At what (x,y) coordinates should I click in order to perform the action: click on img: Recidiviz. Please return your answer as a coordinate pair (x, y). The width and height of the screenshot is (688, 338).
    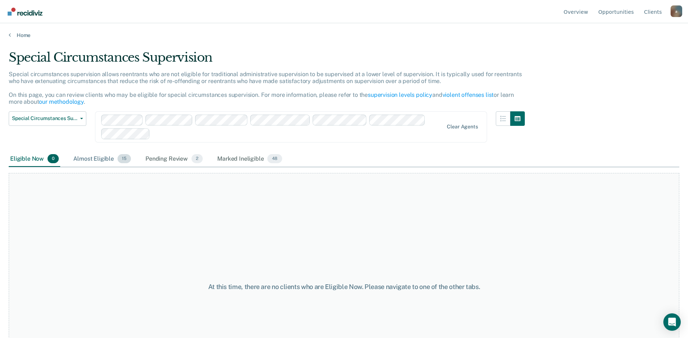
    Looking at the image, I should click on (25, 12).